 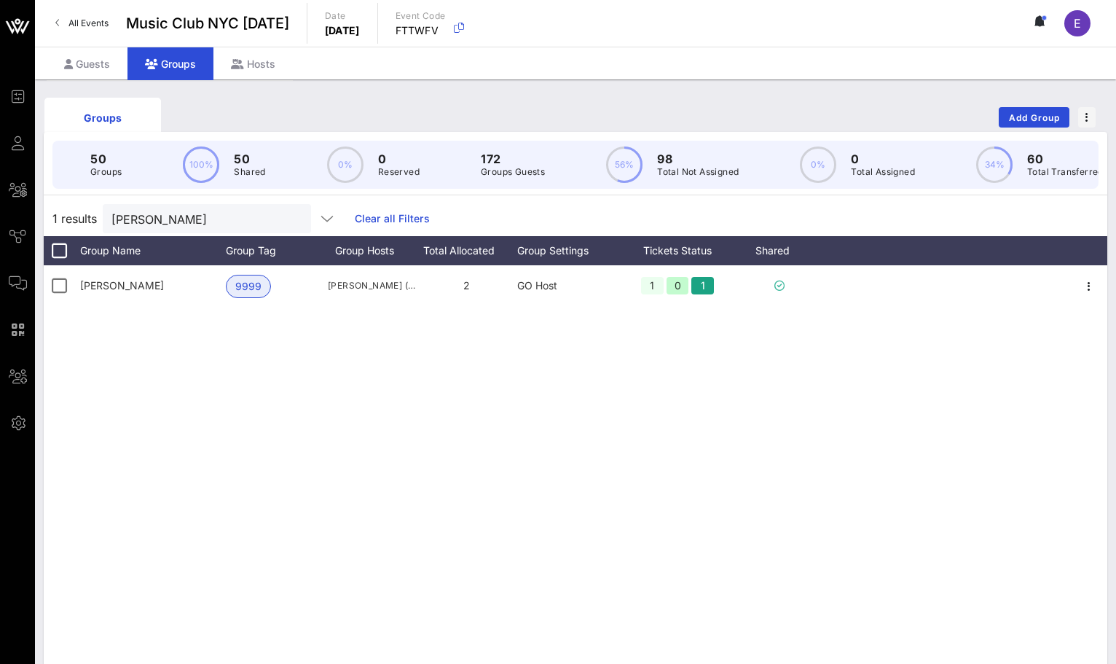 What do you see at coordinates (677, 286) in the screenshot?
I see `div: 0` at bounding box center [677, 286].